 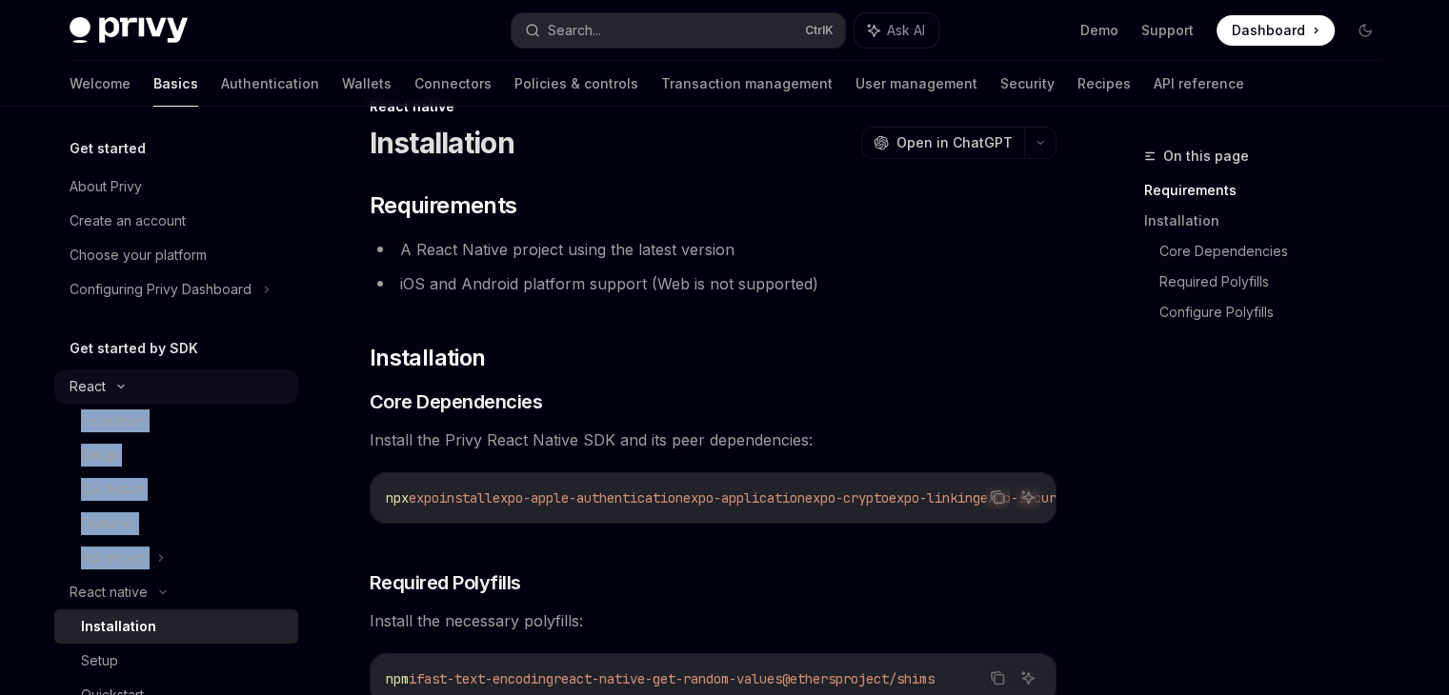 What do you see at coordinates (1277, 312) in the screenshot?
I see `a: Configure Polyfills` at bounding box center [1277, 312].